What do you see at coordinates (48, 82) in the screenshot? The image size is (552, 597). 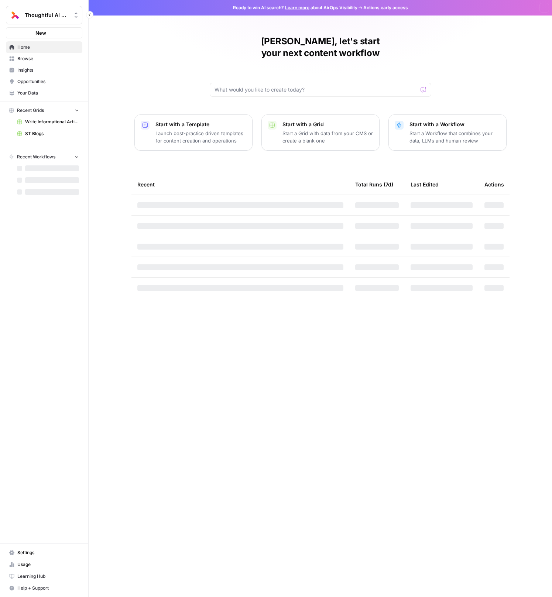 I see `span: Opportunities` at bounding box center [48, 82].